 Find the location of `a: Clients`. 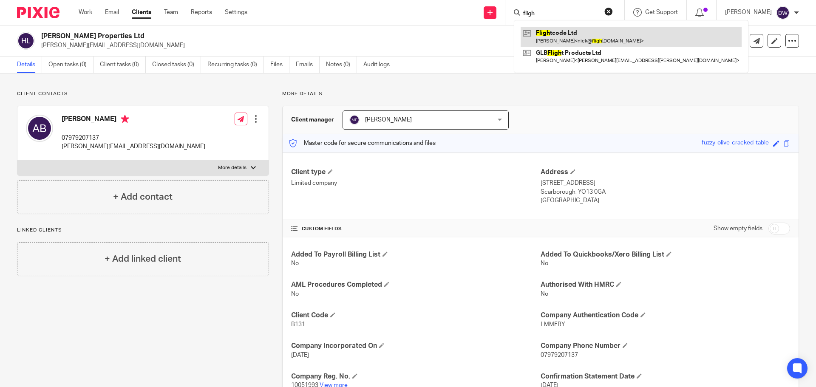

a: Clients is located at coordinates (142, 12).